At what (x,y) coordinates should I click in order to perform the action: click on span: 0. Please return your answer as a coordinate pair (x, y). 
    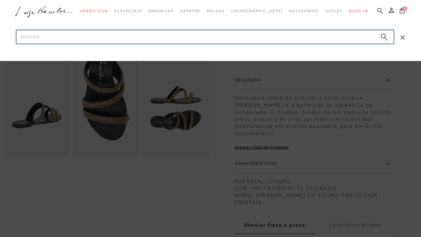
    Looking at the image, I should click on (405, 9).